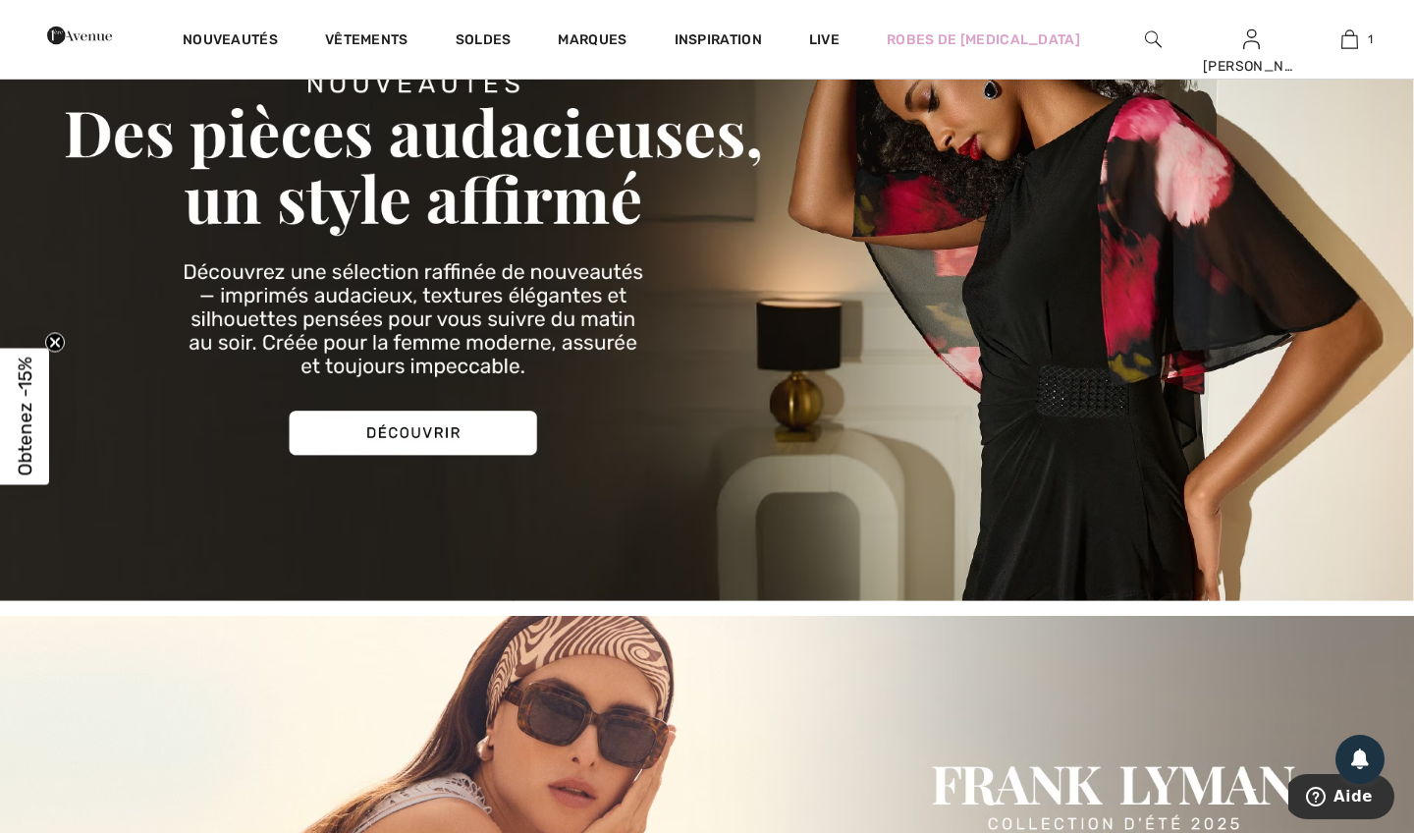  I want to click on img: 1ère Avenue, so click(80, 35).